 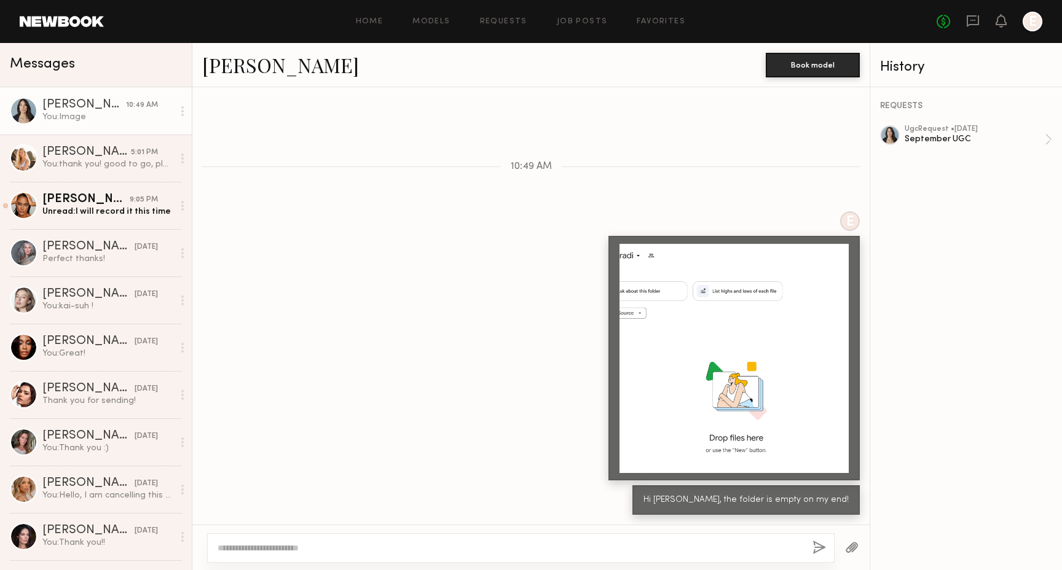 What do you see at coordinates (108, 448) in the screenshot?
I see `div: You: Thank you :)` at bounding box center [108, 448].